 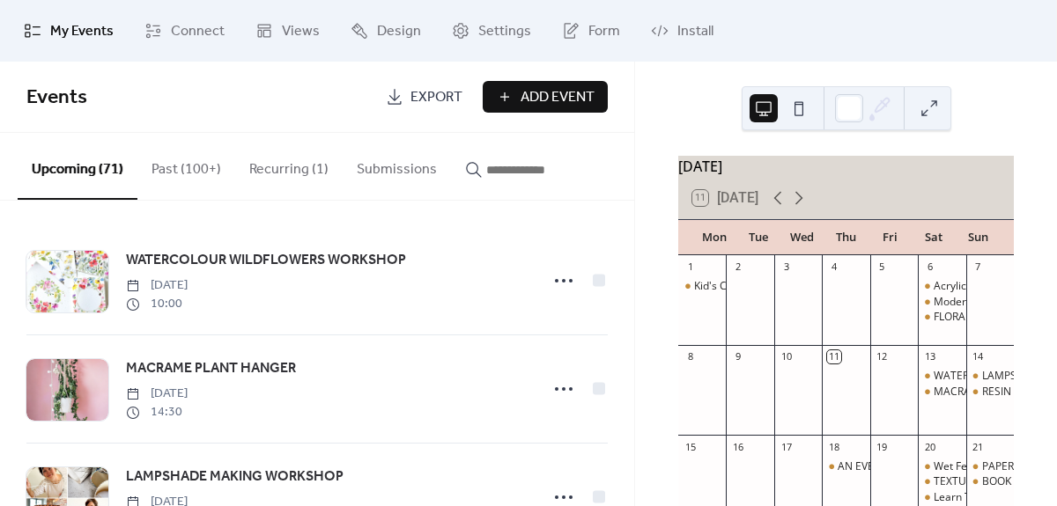 I want to click on div: 17, so click(x=786, y=447).